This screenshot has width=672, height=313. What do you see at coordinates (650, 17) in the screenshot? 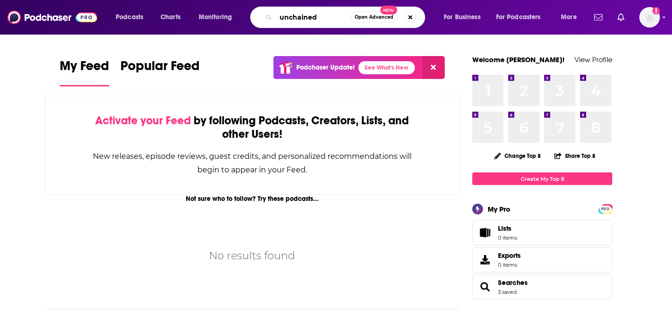
I see `span: Logged in as WachsmanSG` at bounding box center [650, 17].